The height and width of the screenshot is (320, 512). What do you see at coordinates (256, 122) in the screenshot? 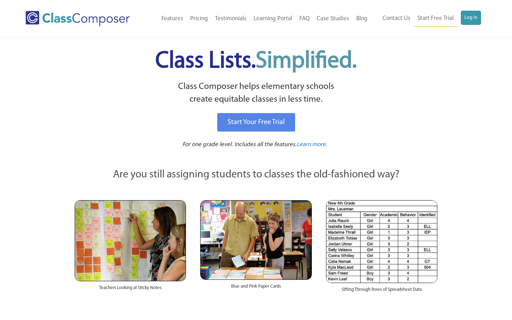
I see `span: Start Your Free Trial` at bounding box center [256, 122].